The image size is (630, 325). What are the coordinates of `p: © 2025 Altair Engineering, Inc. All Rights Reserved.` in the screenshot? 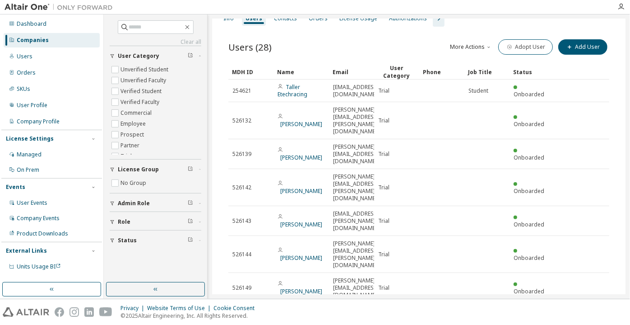 It's located at (190, 315).